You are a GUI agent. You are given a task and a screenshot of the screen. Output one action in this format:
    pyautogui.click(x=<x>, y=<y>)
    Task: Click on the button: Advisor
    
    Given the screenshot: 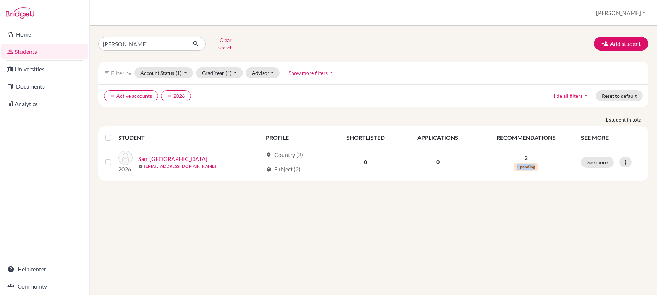 What is the action you would take?
    pyautogui.click(x=263, y=73)
    